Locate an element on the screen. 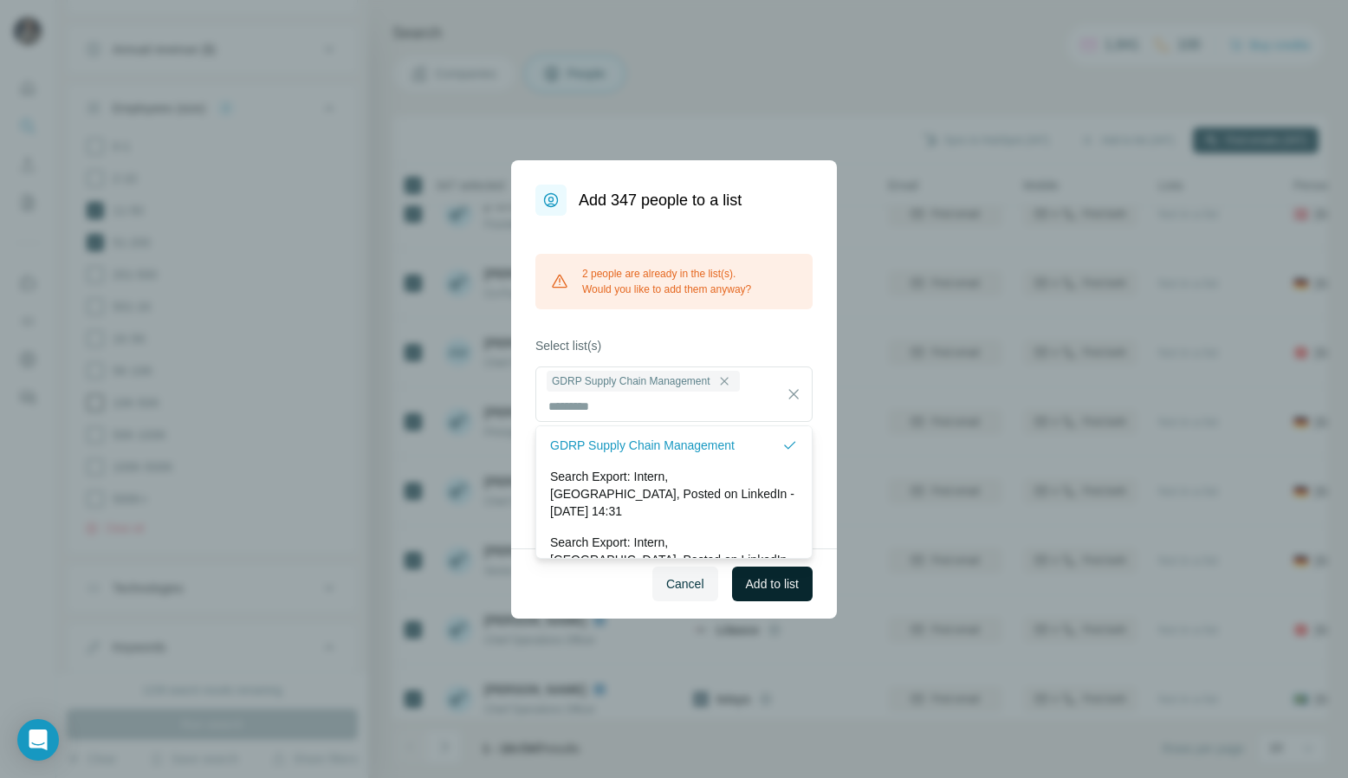 The width and height of the screenshot is (1348, 778). span: Add to list is located at coordinates (772, 584).